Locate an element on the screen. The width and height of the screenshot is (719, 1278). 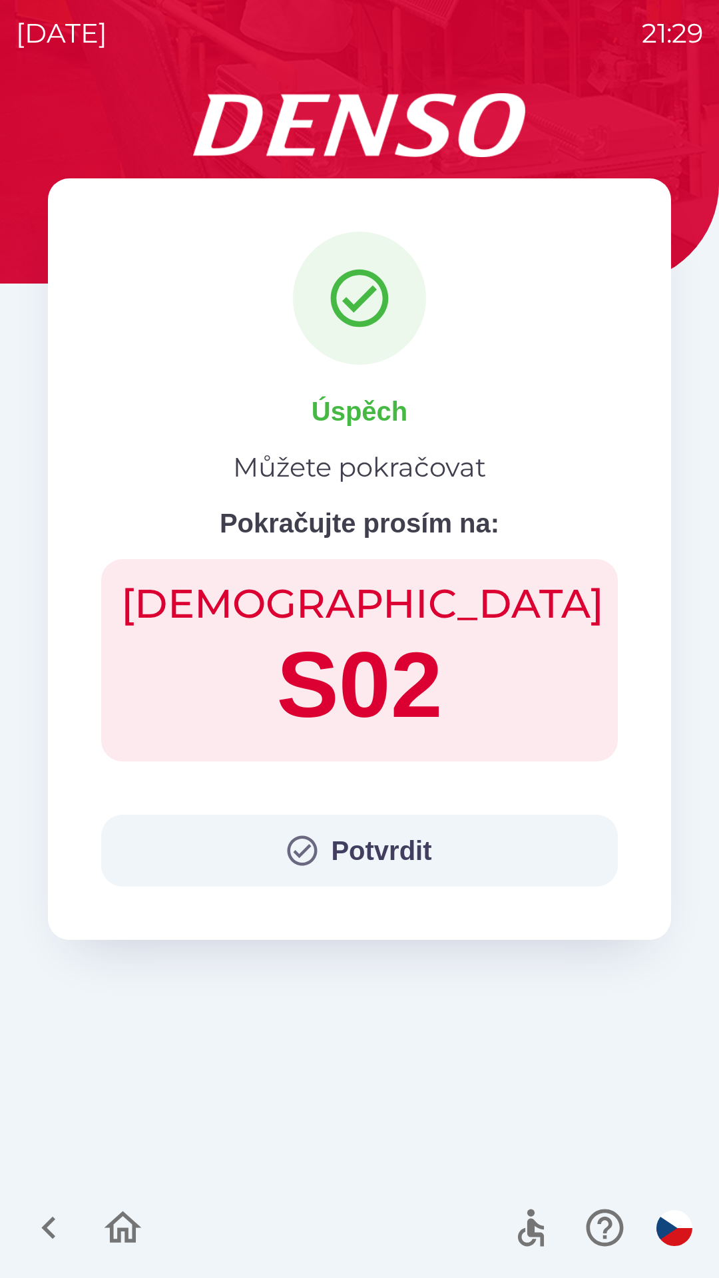
p: Pokračujte prosím na: is located at coordinates (360, 523).